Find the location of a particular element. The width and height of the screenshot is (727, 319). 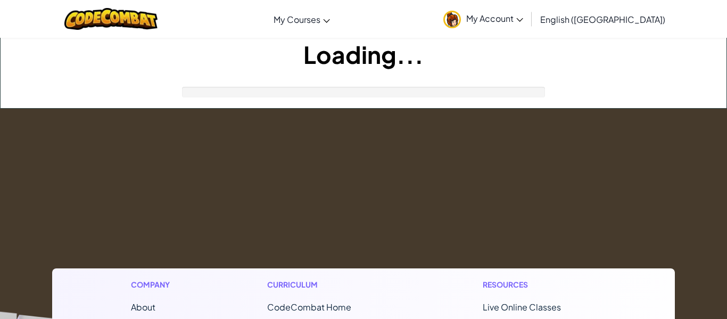

h1: Company is located at coordinates (155, 284).